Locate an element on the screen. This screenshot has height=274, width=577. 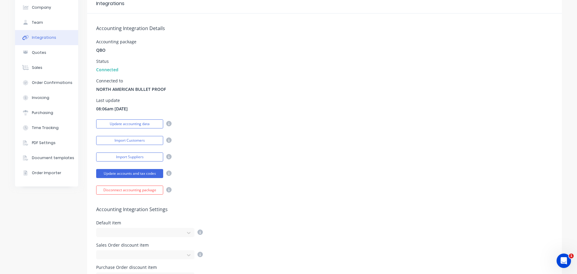
div: Purchasing is located at coordinates (42, 113).